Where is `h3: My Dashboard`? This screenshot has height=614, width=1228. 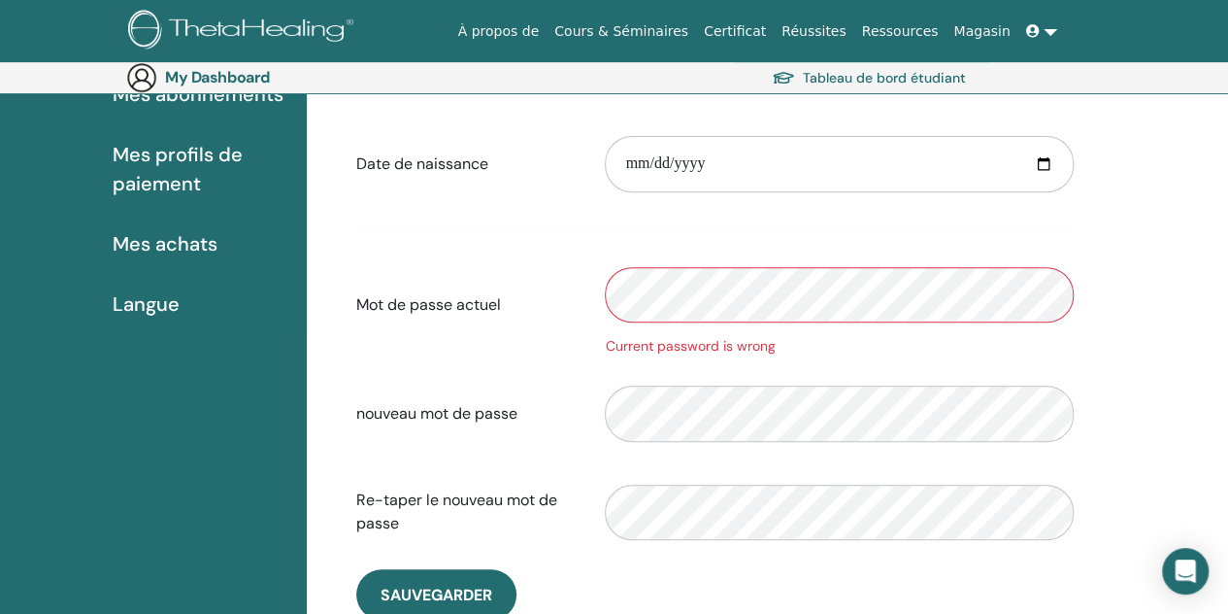
h3: My Dashboard is located at coordinates (262, 77).